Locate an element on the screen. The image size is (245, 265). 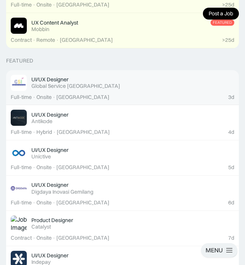
div: 3d is located at coordinates (231, 97).